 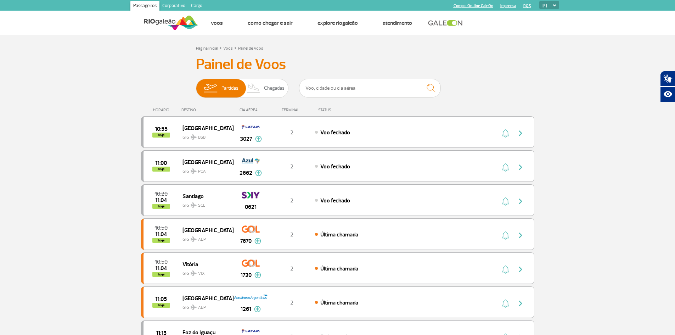 I want to click on span: 2025-09-26 10:55:00, so click(x=161, y=129).